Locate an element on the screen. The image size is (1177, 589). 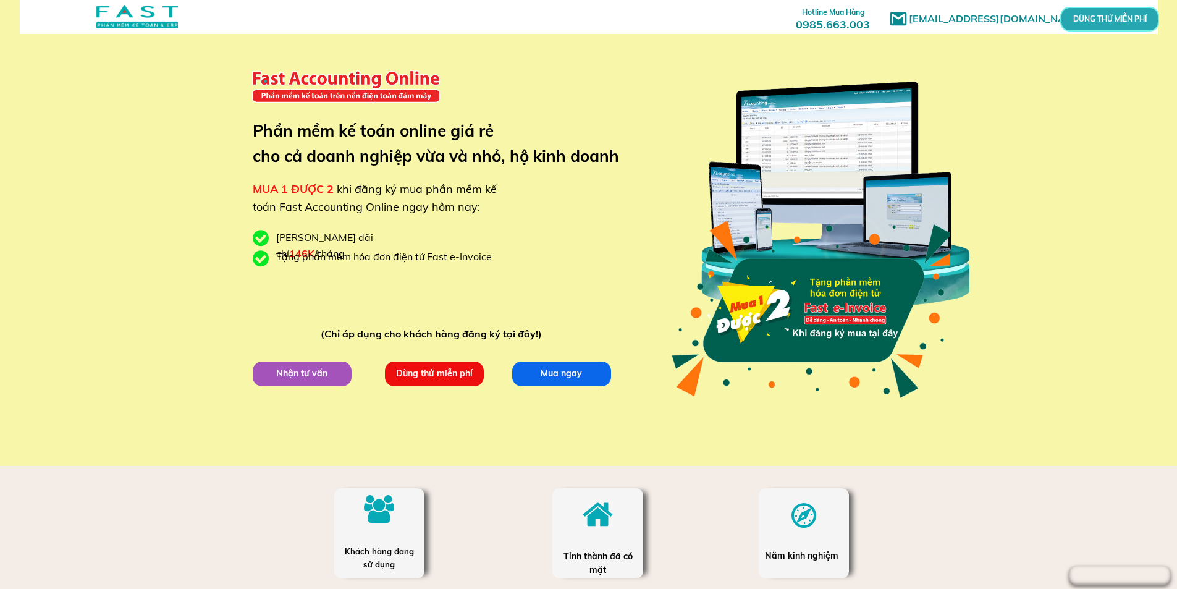
div: (Chỉ áp dụng cho khách hàng đăng ký tại đây!) is located at coordinates (434, 334).